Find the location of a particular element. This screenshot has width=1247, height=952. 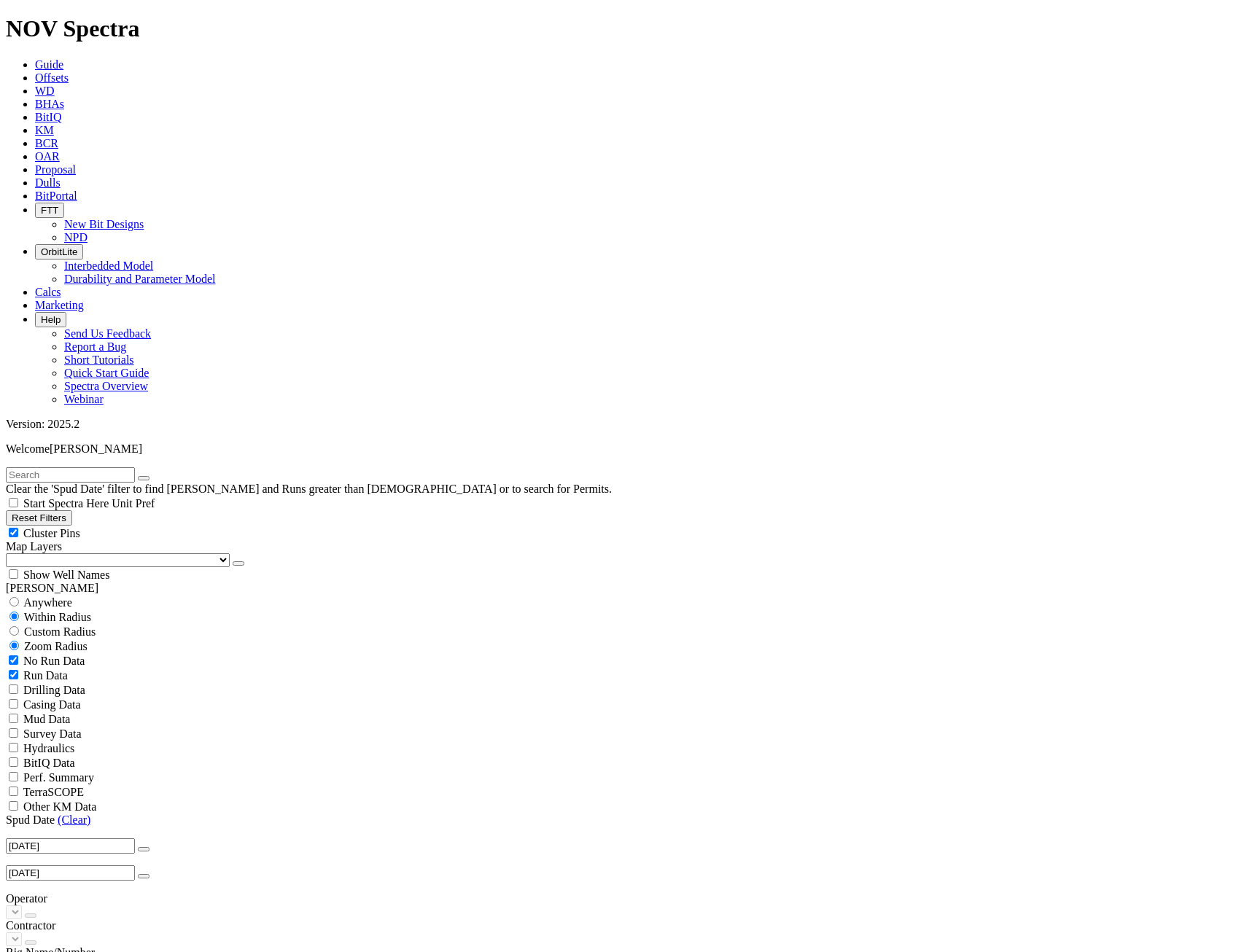

a: Spectra Overview is located at coordinates (106, 386).